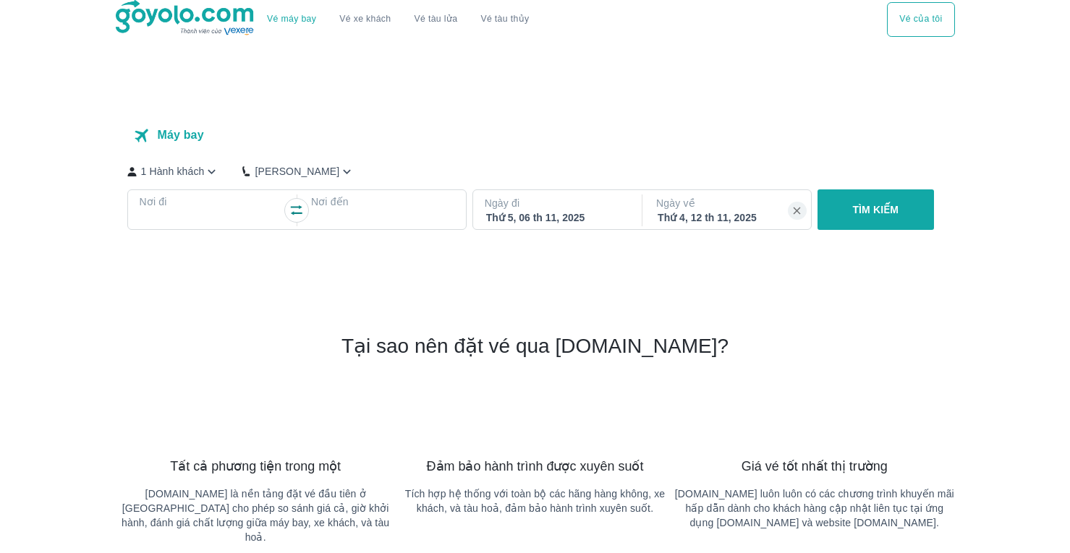 Image resolution: width=1070 pixels, height=553 pixels. Describe the element at coordinates (920, 20) in the screenshot. I see `button: Vé của tôi` at that location.